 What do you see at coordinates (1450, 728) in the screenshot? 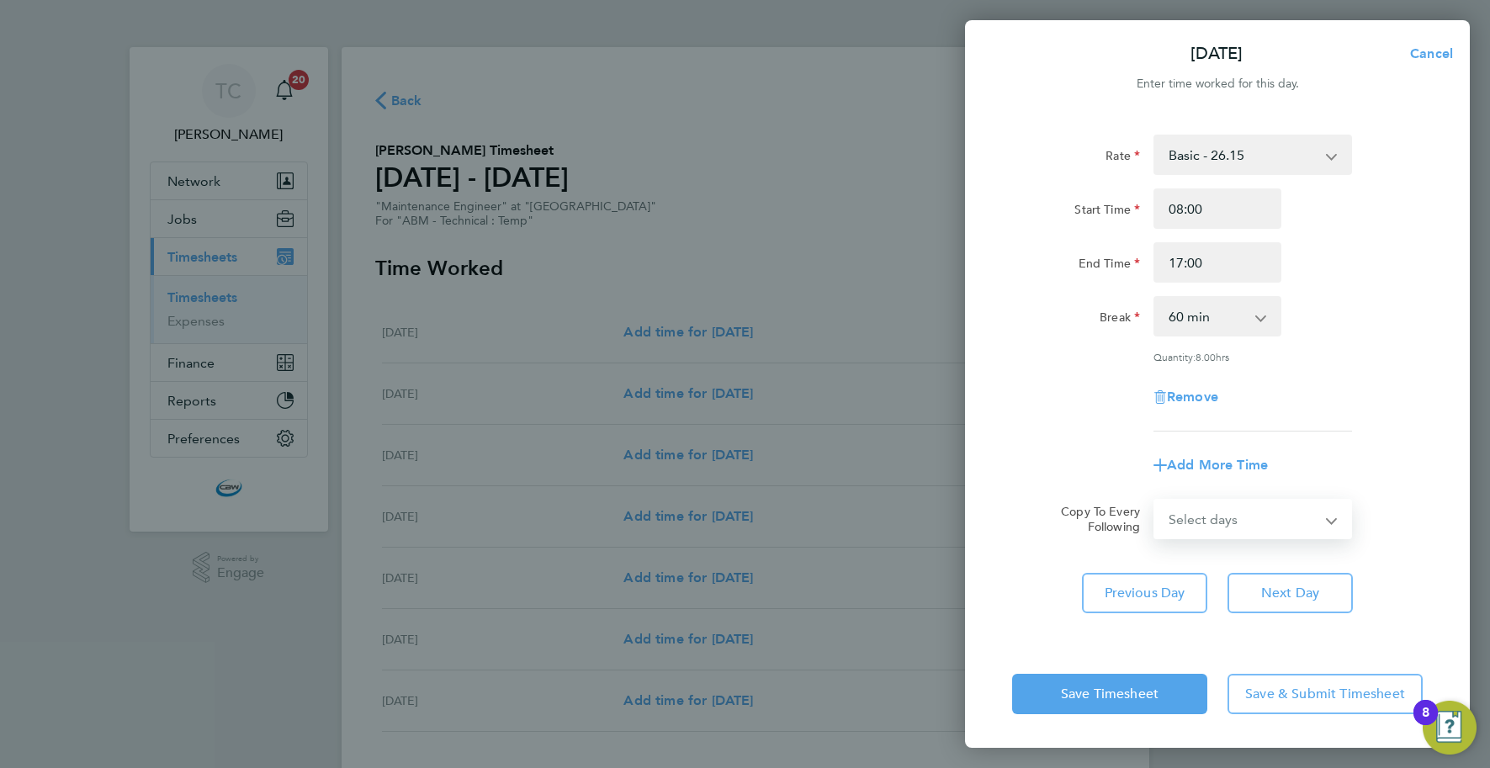
I see `button: Open Resource Center, 8 new notifications` at bounding box center [1450, 728].